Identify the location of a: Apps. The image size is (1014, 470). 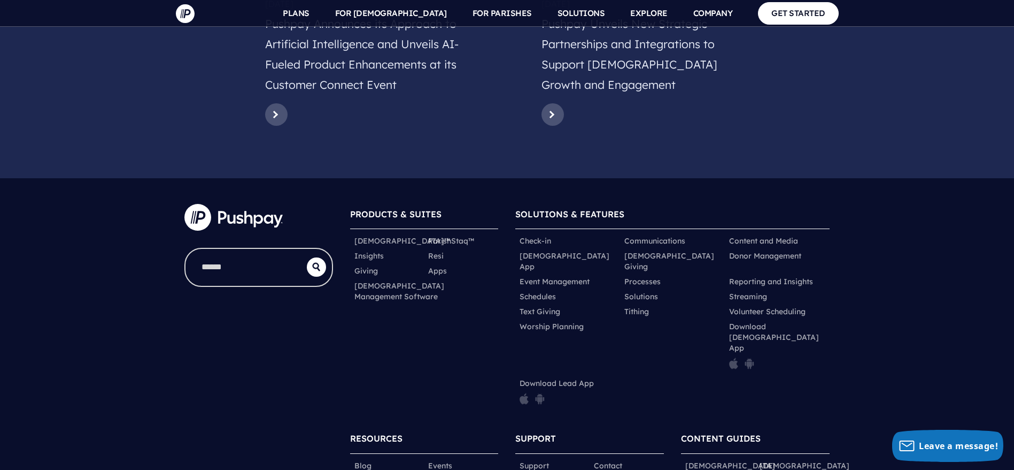
(437, 271).